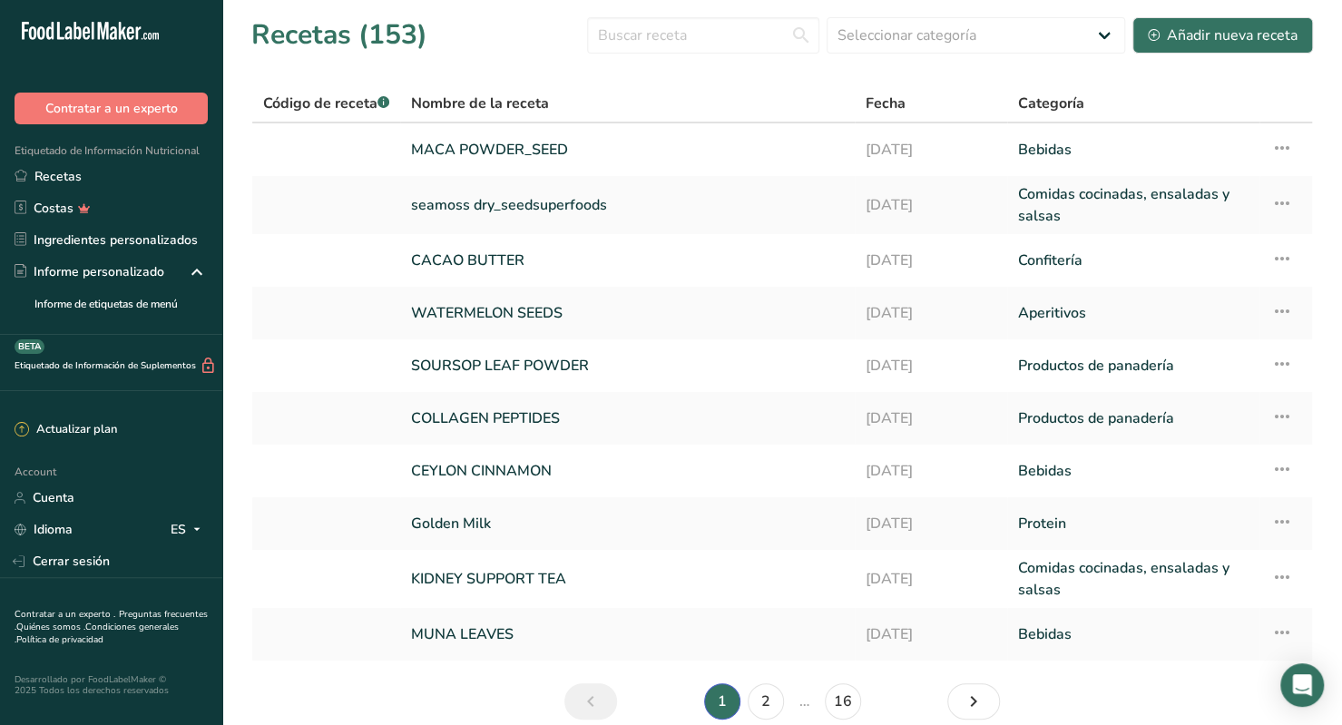 The height and width of the screenshot is (725, 1342). Describe the element at coordinates (1133, 260) in the screenshot. I see `a: Confitería` at that location.